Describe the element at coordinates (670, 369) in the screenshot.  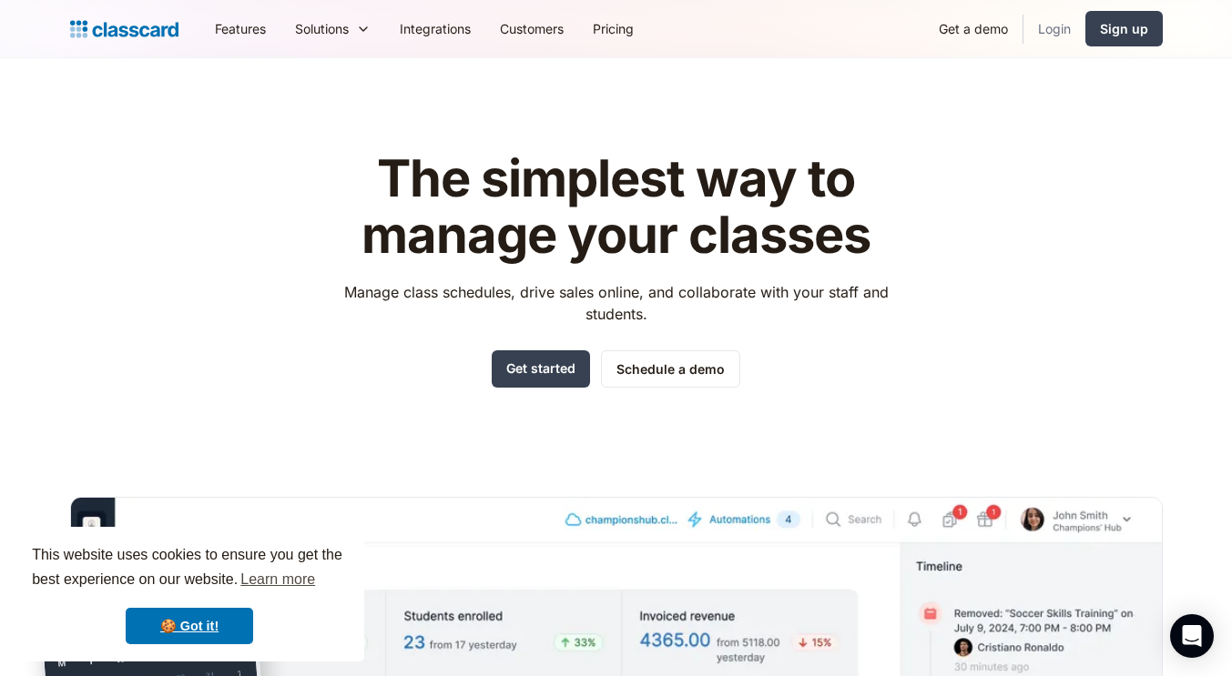
I see `a: Schedule a demo` at that location.